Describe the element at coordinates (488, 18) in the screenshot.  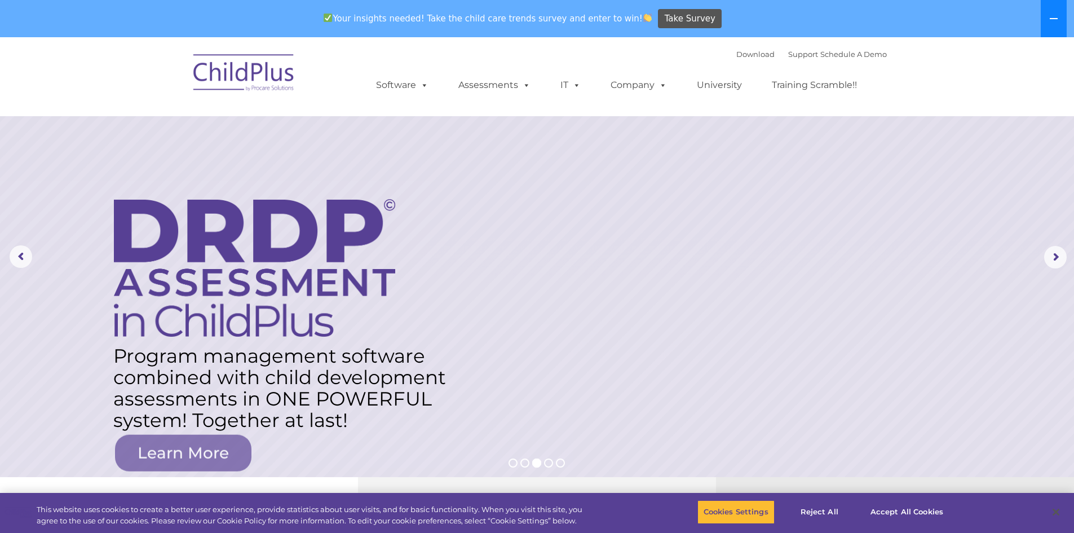
I see `span: Your insights needed! Take the child care trends survey and enter to win!` at that location.